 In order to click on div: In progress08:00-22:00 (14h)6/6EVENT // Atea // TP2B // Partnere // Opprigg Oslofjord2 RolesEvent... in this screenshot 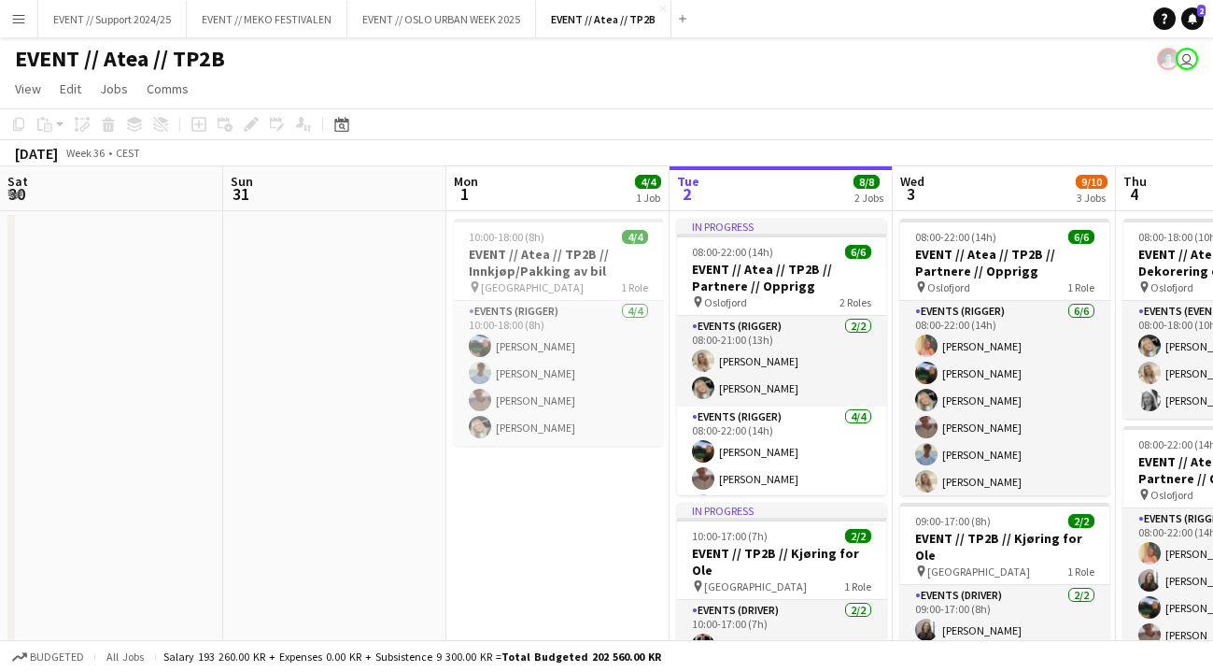, I will do `click(782, 357)`.